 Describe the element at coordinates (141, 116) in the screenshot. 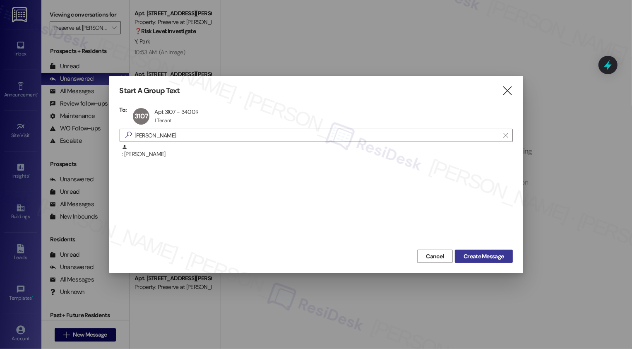

I see `span: 3107` at that location.